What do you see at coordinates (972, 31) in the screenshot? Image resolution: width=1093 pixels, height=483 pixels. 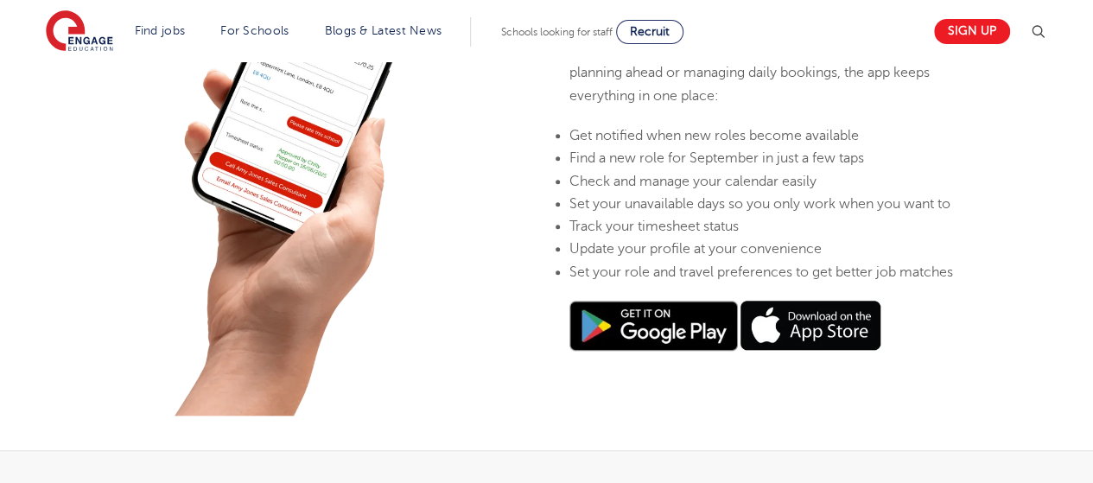 I see `a: Sign up` at bounding box center [972, 31].